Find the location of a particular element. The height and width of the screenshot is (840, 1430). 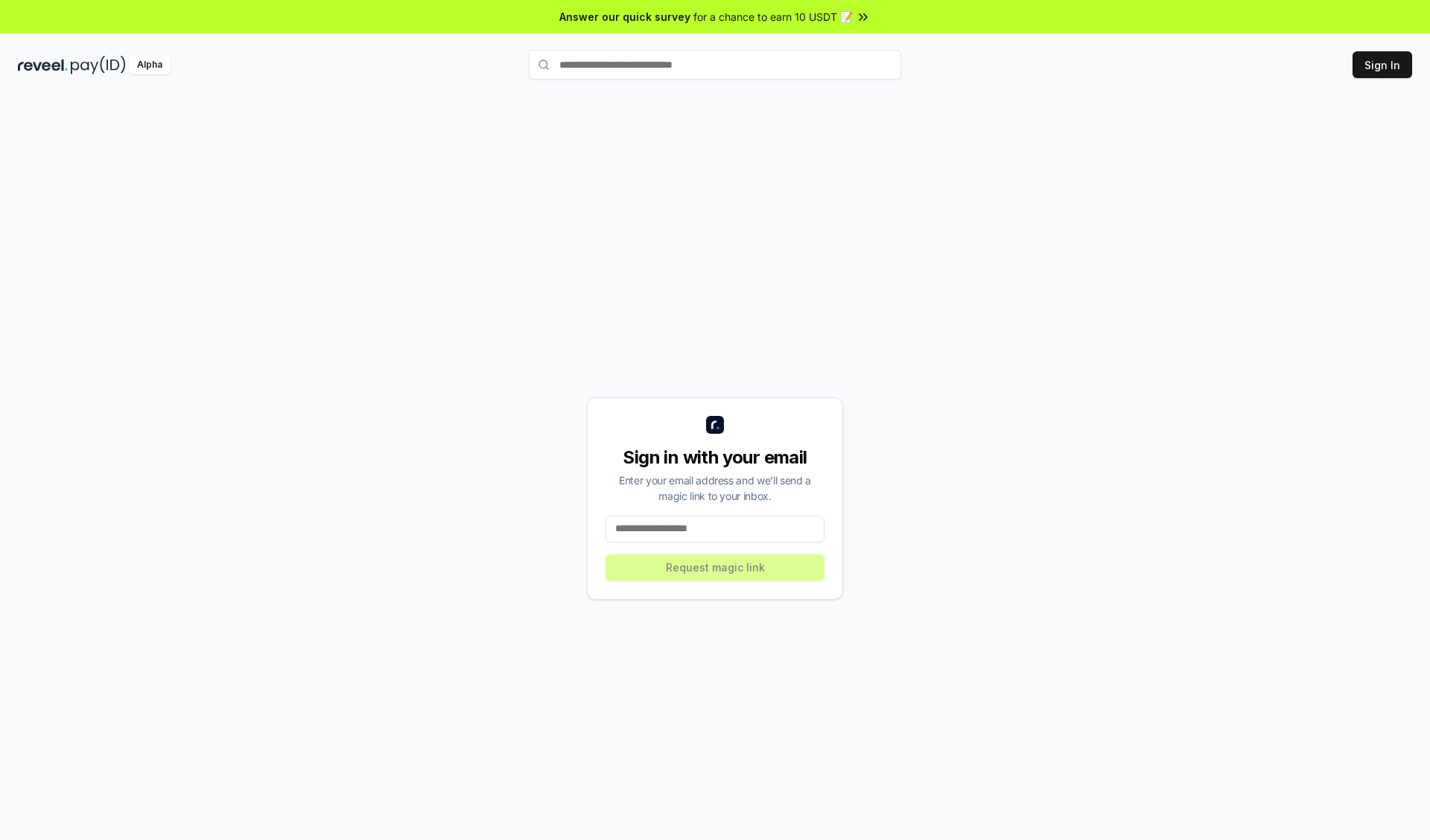

button: Sign In is located at coordinates (1382, 64).